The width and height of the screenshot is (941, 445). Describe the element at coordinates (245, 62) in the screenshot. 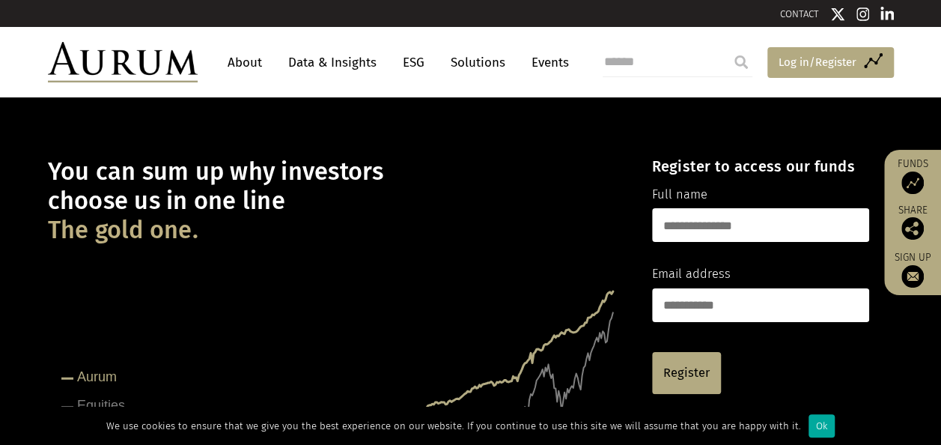

I see `a: About` at that location.